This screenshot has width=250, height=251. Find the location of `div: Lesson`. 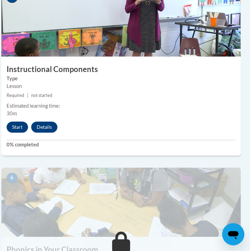

div: Lesson is located at coordinates (121, 86).